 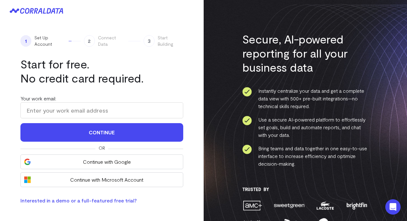 I want to click on h3: Secure, AI-powered reporting for all your business data, so click(x=305, y=53).